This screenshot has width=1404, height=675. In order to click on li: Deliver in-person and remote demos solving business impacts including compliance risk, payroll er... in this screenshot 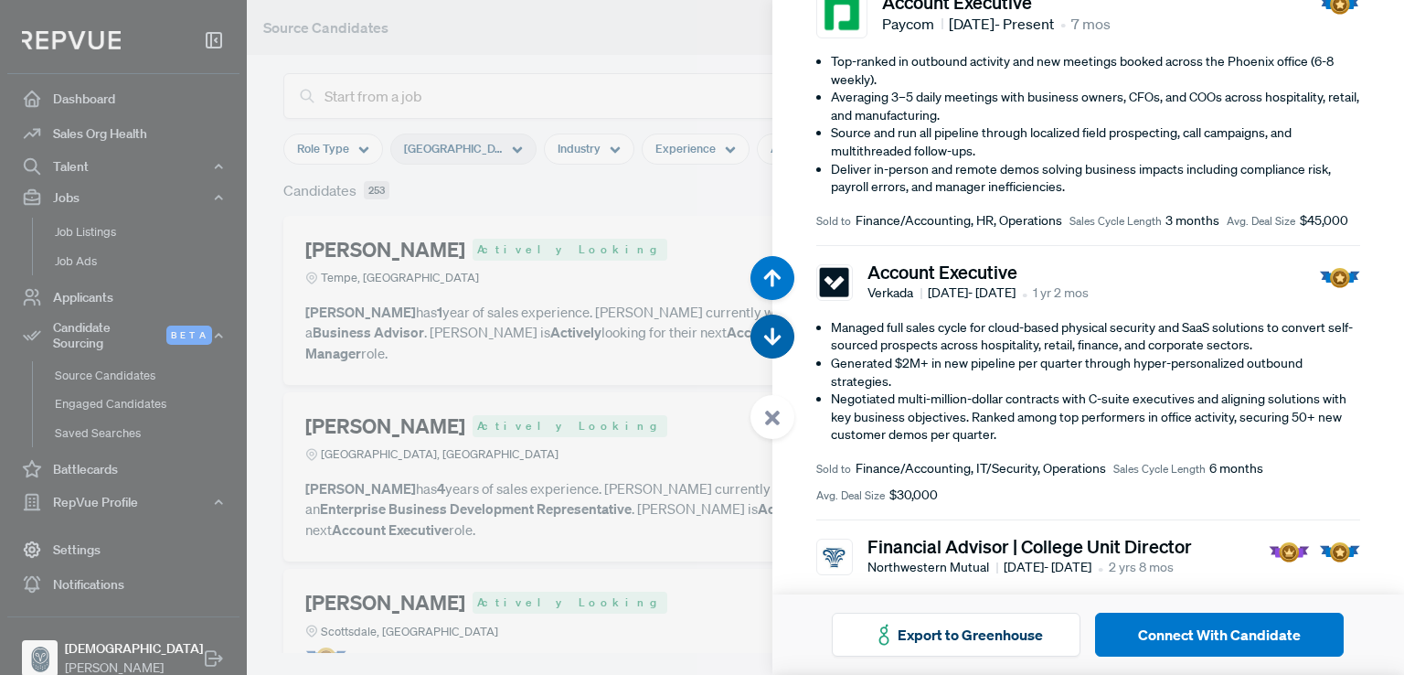, I will do `click(1095, 178)`.